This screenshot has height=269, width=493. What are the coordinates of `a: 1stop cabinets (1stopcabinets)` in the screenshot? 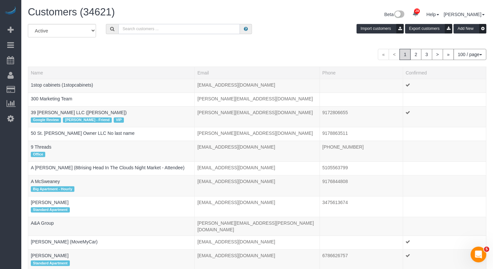 It's located at (62, 85).